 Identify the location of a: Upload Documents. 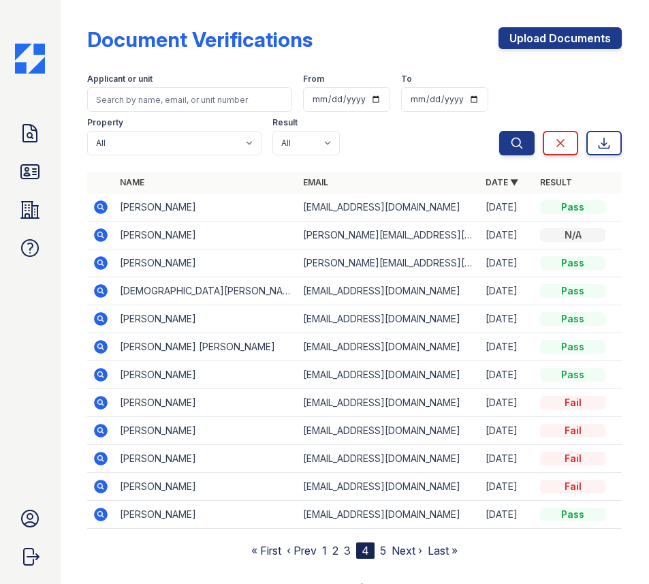
(560, 38).